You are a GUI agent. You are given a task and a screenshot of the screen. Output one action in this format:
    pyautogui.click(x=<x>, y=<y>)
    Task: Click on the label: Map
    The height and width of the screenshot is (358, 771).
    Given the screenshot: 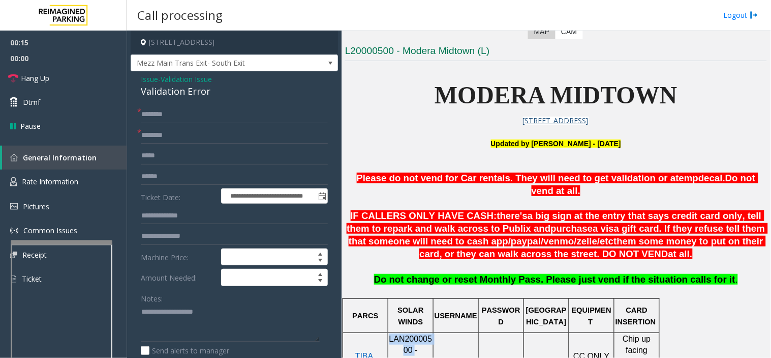 What is the action you would take?
    pyautogui.click(x=542, y=32)
    